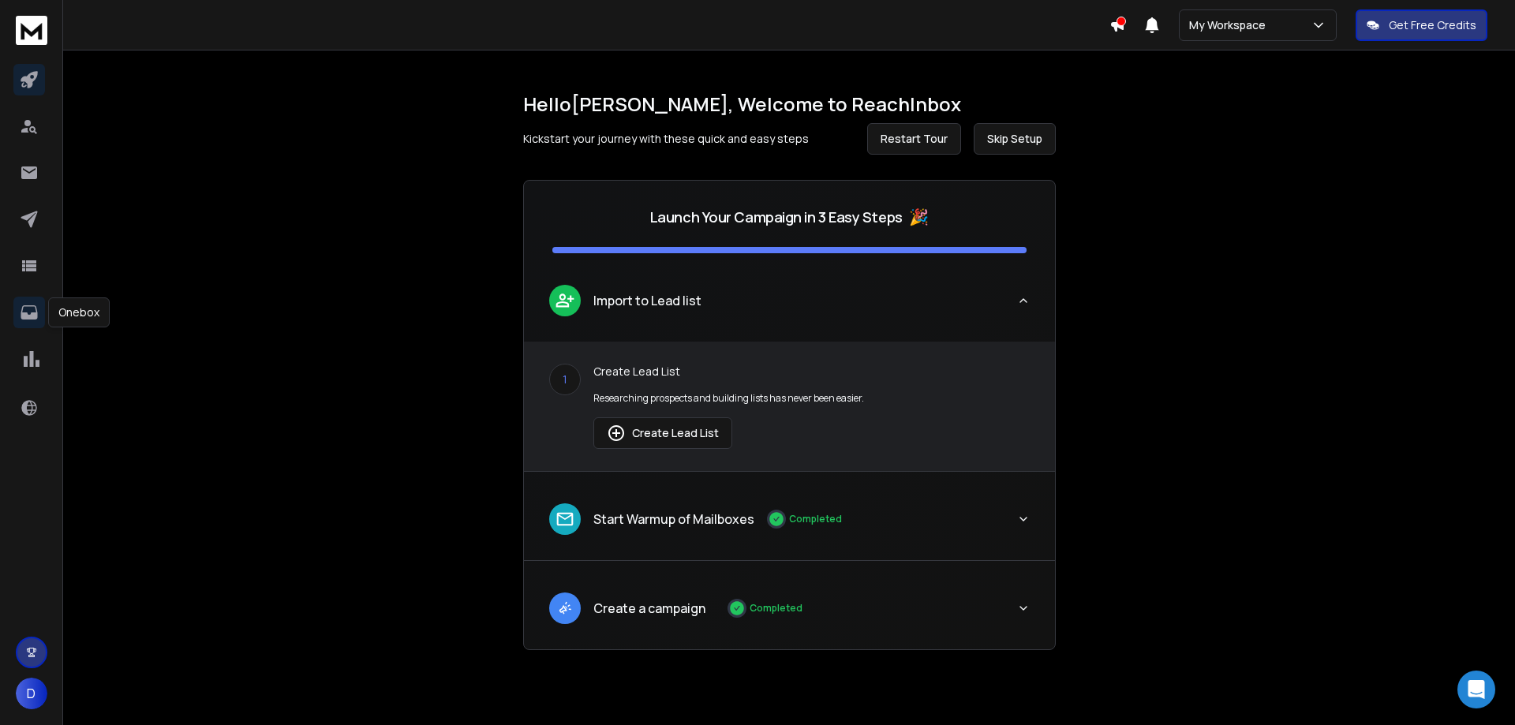  Describe the element at coordinates (789, 526) in the screenshot. I see `button: leadStart Warmup of MailboxesCompleted` at that location.